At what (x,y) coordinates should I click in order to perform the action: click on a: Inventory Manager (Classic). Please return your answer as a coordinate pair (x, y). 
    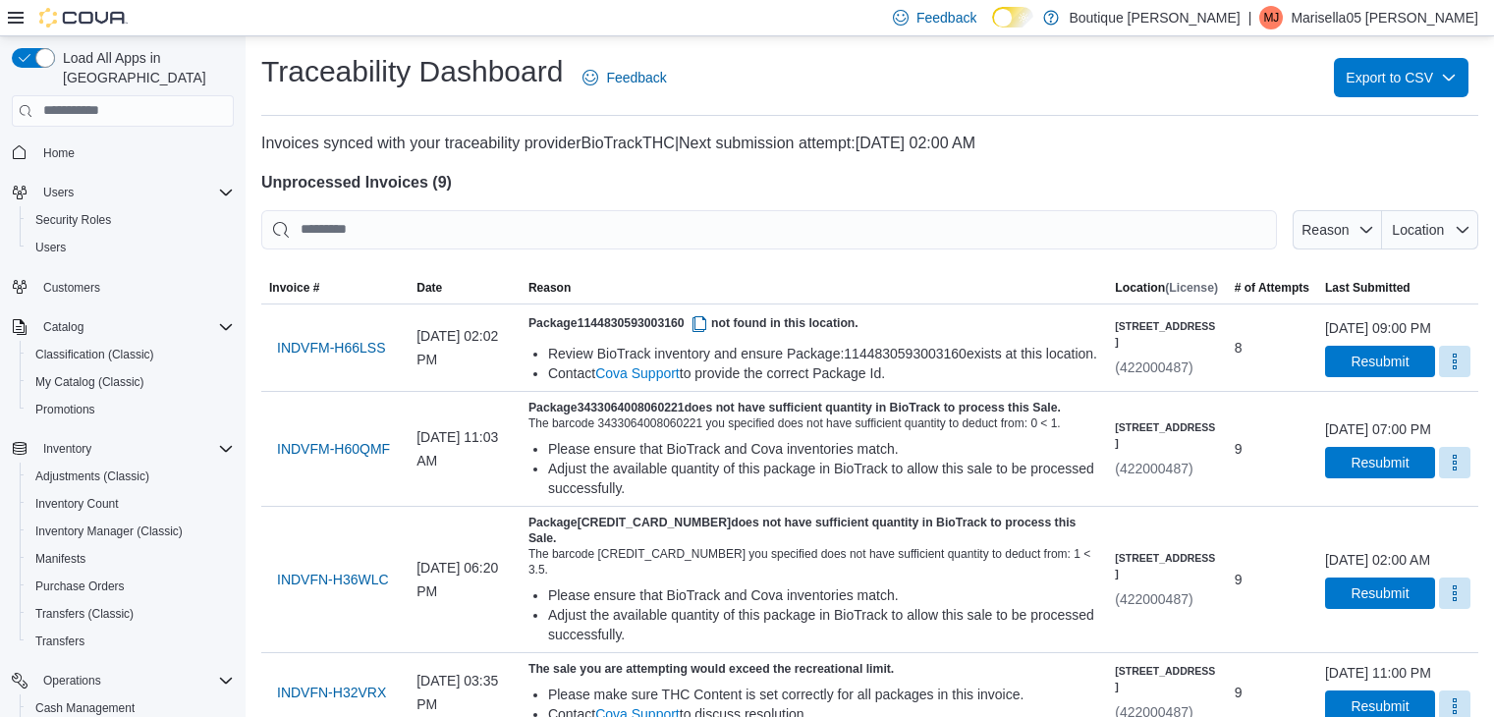
    Looking at the image, I should click on (109, 531).